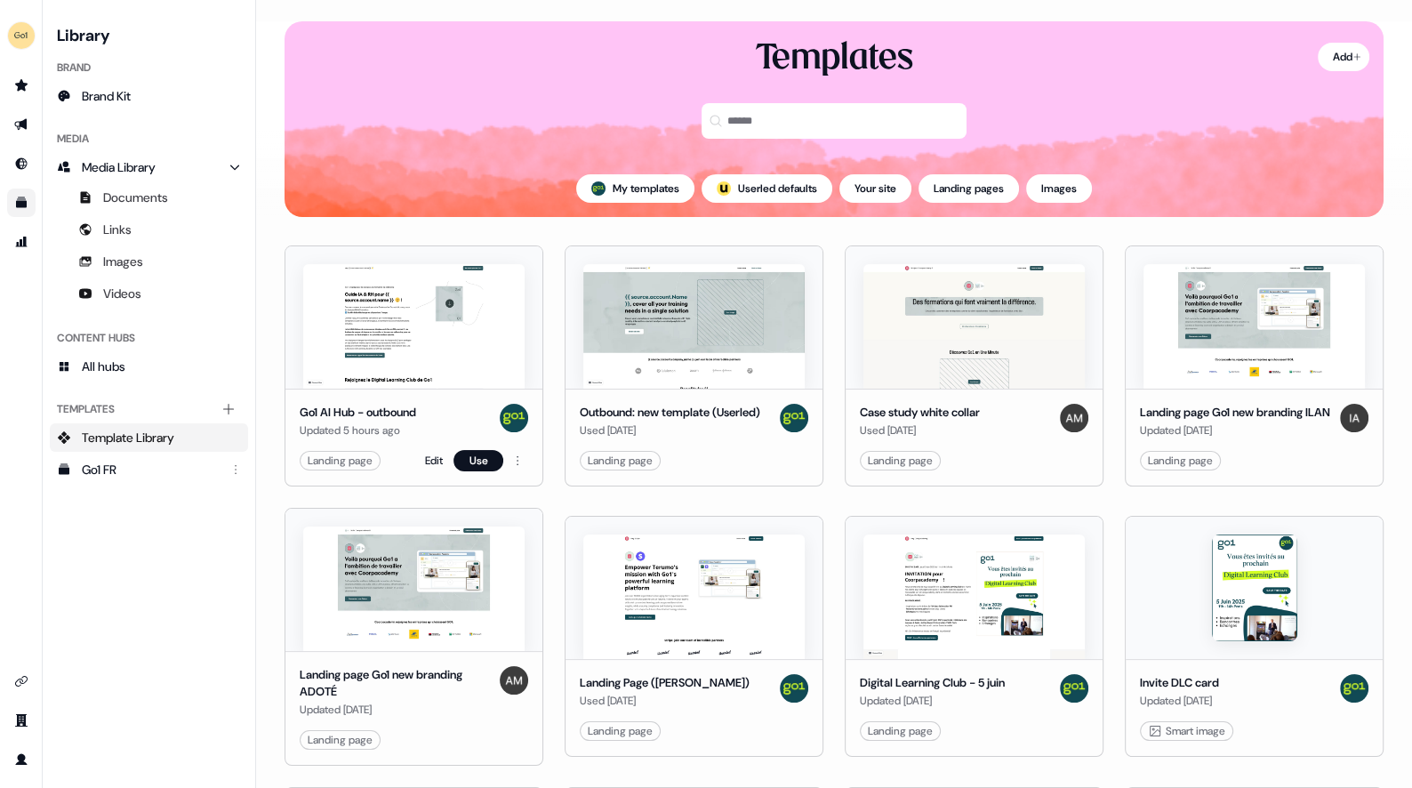  What do you see at coordinates (148, 34) in the screenshot?
I see `h3: Library` at bounding box center [148, 34].